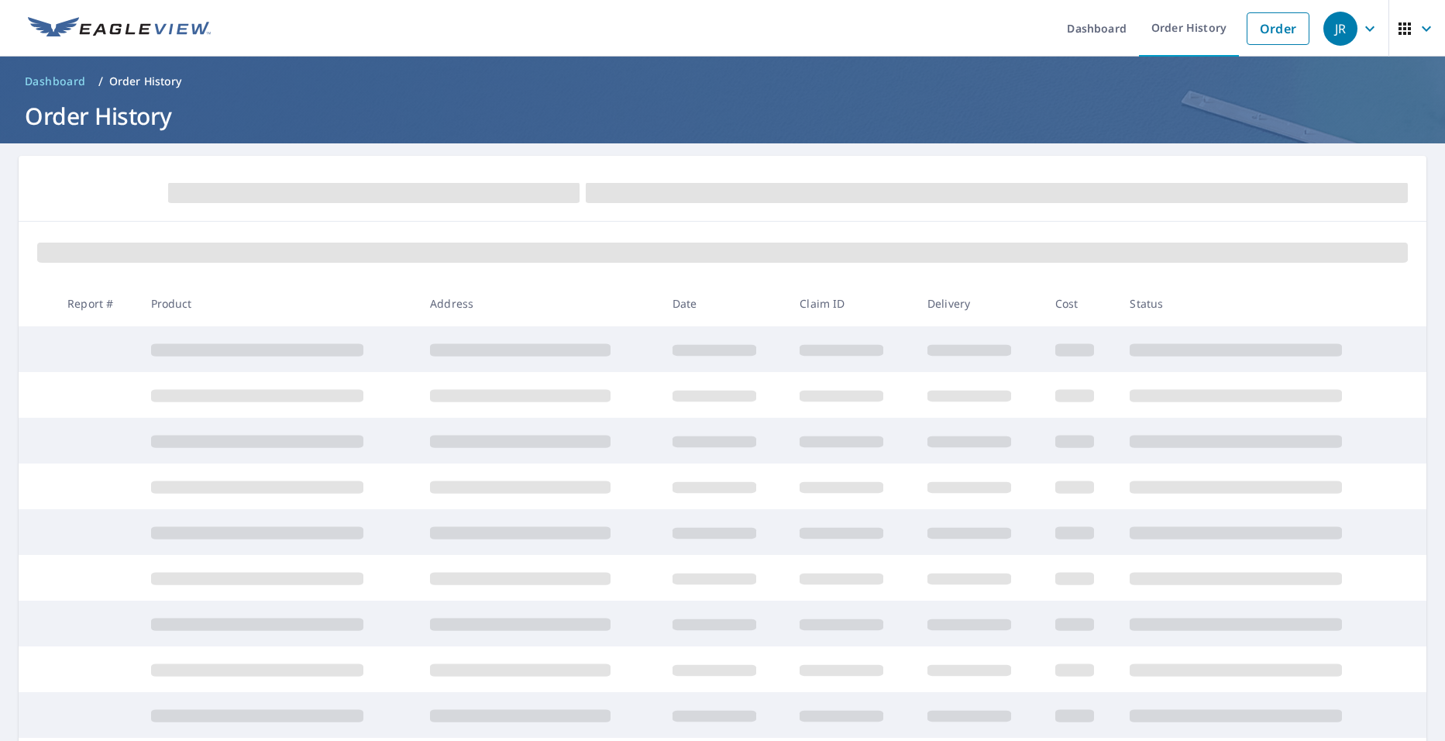 This screenshot has height=741, width=1445. What do you see at coordinates (724, 303) in the screenshot?
I see `th: Date` at bounding box center [724, 303].